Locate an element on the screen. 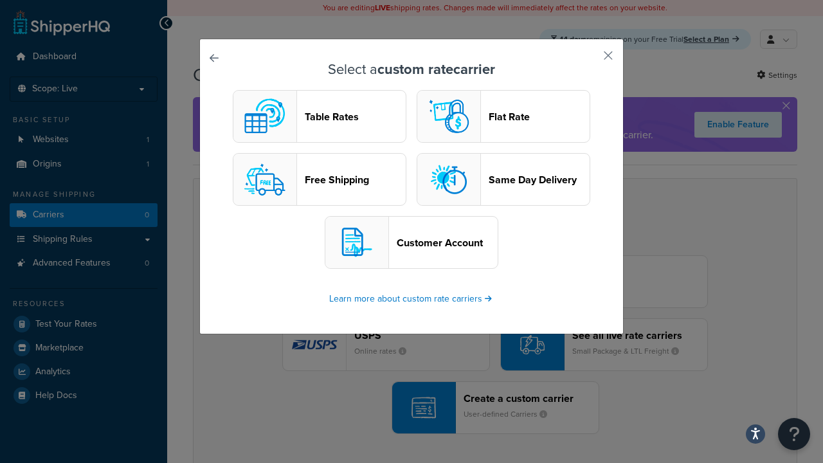  img: free logo is located at coordinates (265, 179).